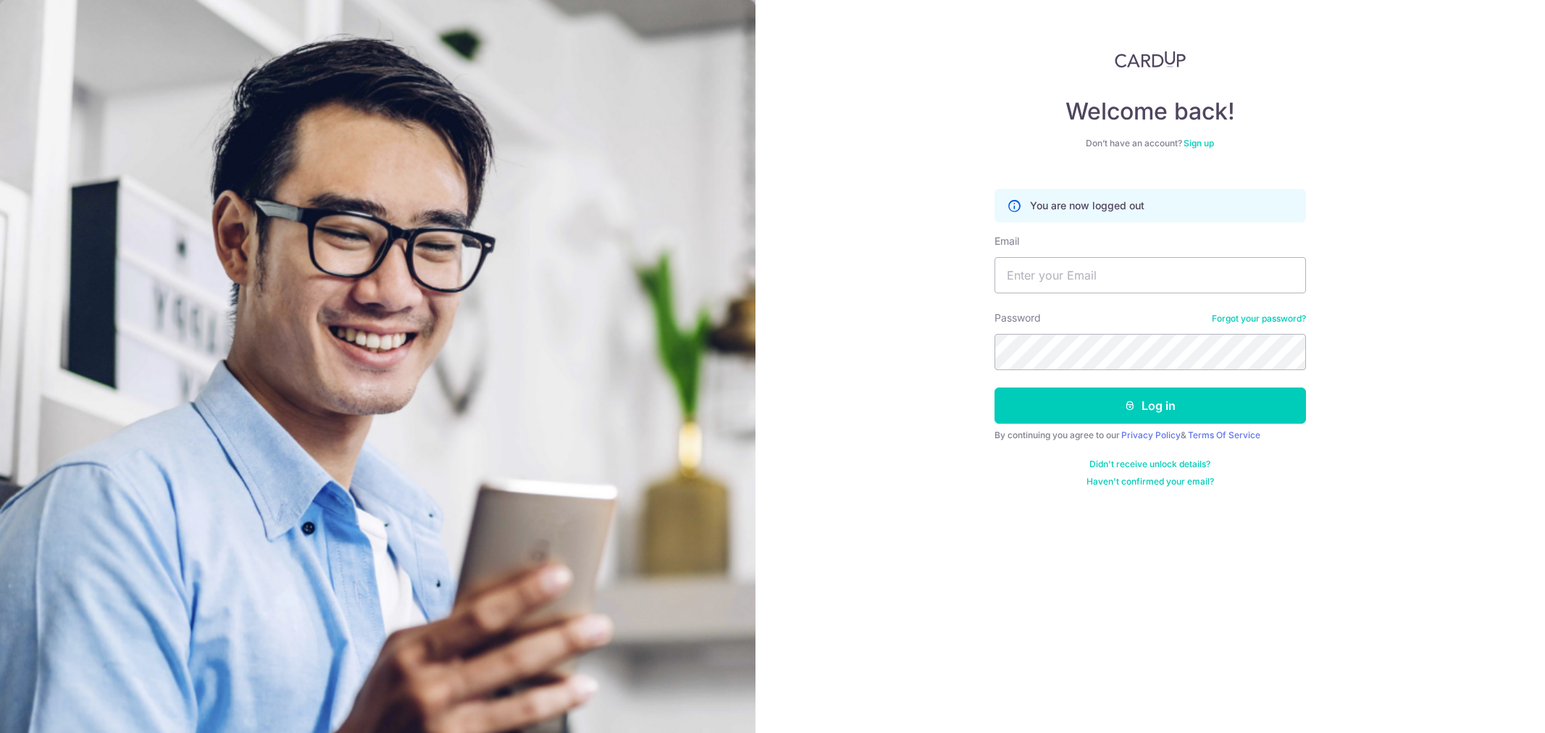 This screenshot has width=1545, height=733. Describe the element at coordinates (1150, 143) in the screenshot. I see `div: Don’t have an account?` at that location.